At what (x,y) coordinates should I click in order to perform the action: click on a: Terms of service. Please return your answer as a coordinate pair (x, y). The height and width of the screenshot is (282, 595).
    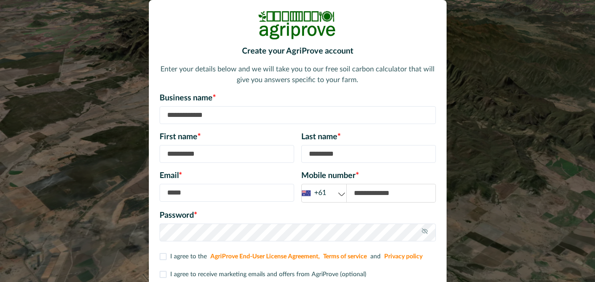
    Looking at the image, I should click on (345, 256).